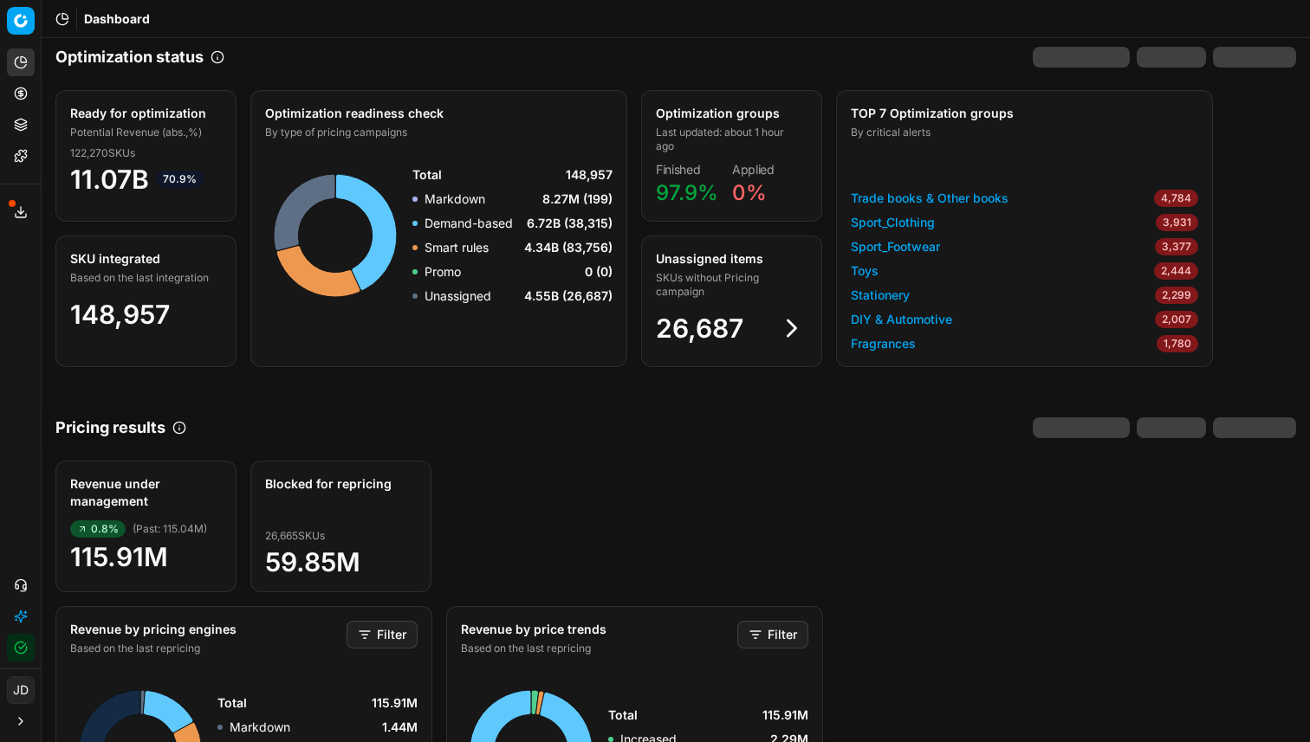  What do you see at coordinates (729, 259) in the screenshot?
I see `div: Unassigned items` at bounding box center [729, 259].